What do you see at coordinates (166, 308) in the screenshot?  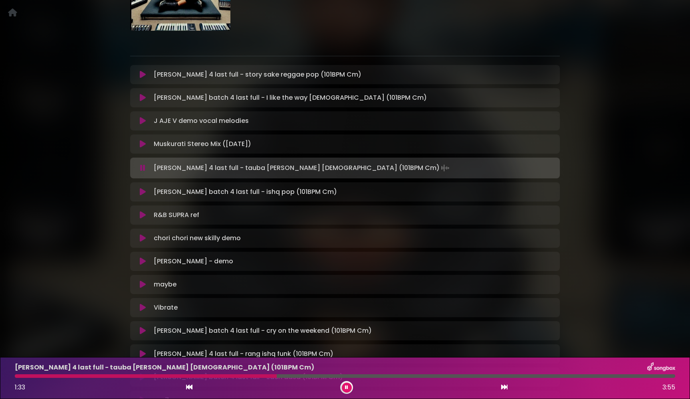 I see `p: Vibrate` at bounding box center [166, 308].